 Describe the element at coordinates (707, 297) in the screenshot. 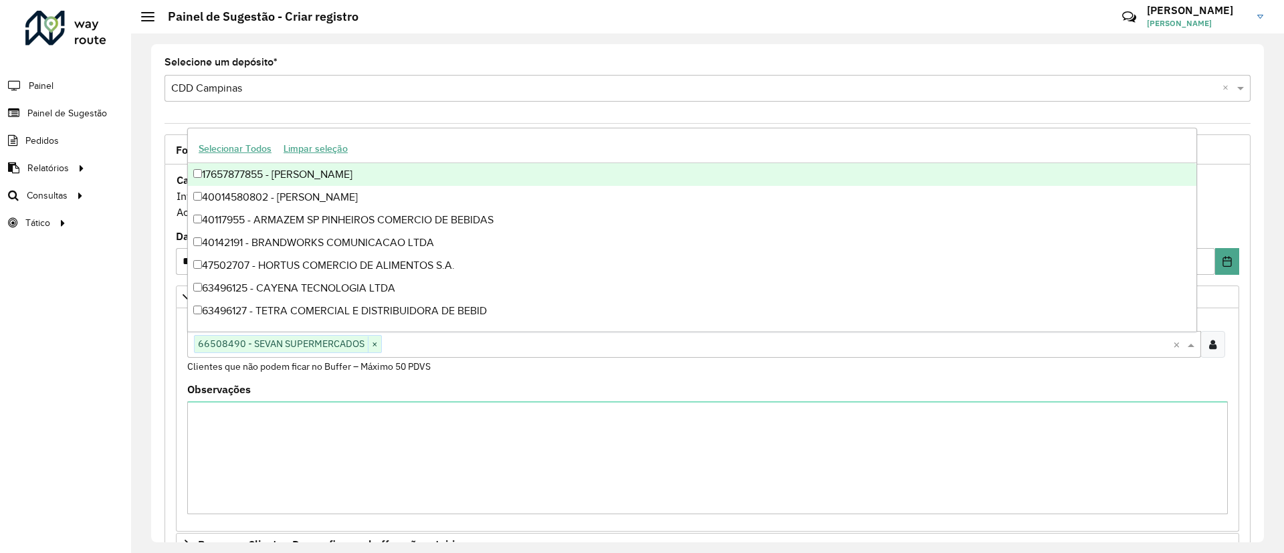

I see `a: Priorizar Cliente - Não podem ficar no buffer` at that location.